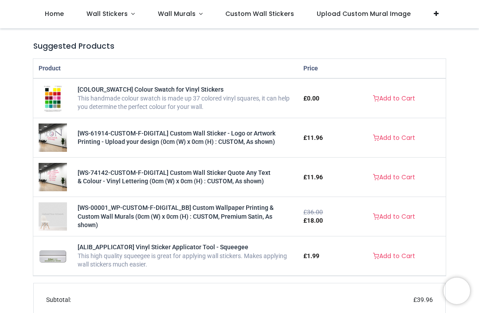 The image size is (479, 313). I want to click on h5: Suggested Products, so click(239, 46).